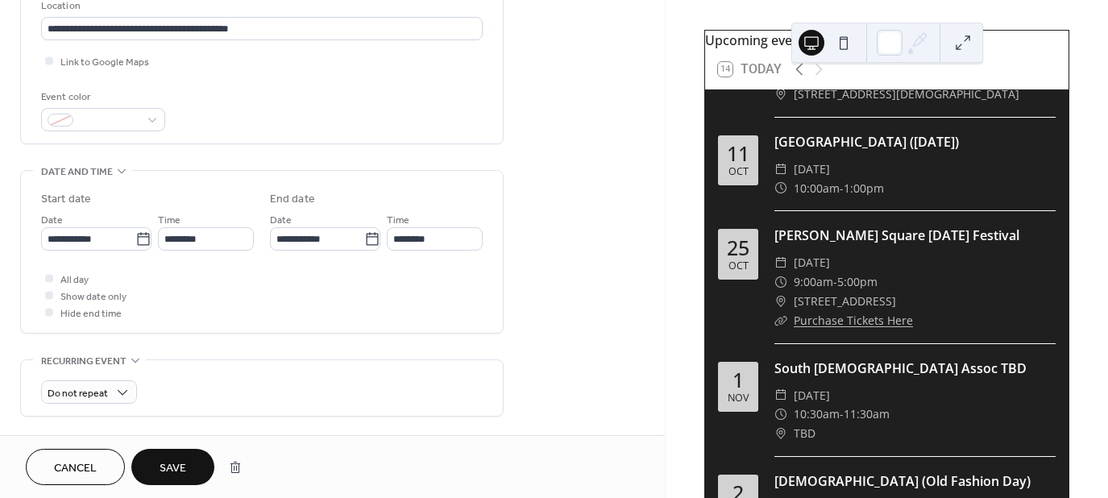 The image size is (1108, 498). Describe the element at coordinates (813, 282) in the screenshot. I see `span: 9:00am` at that location.